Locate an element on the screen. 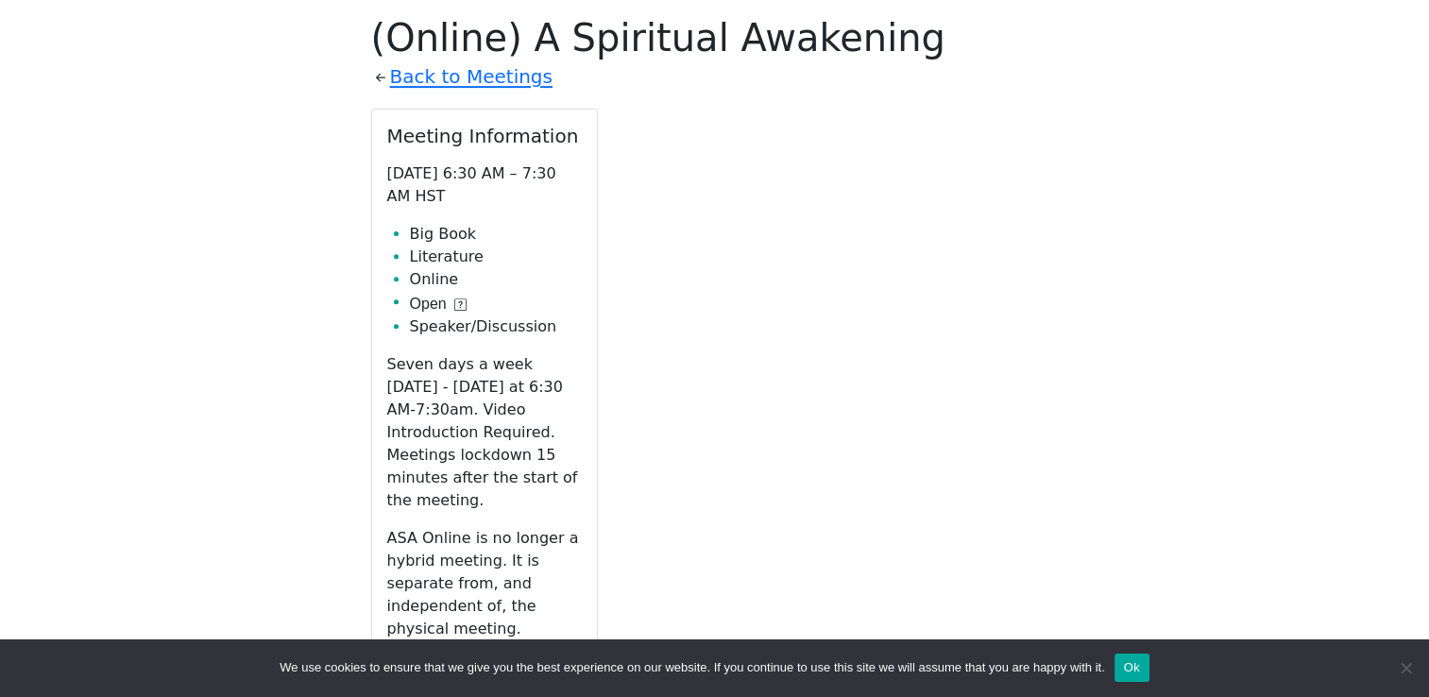  p: ASA Online is no longer a hybrid meeting. It is separate from, and independent of, the physical m... is located at coordinates (485, 584).